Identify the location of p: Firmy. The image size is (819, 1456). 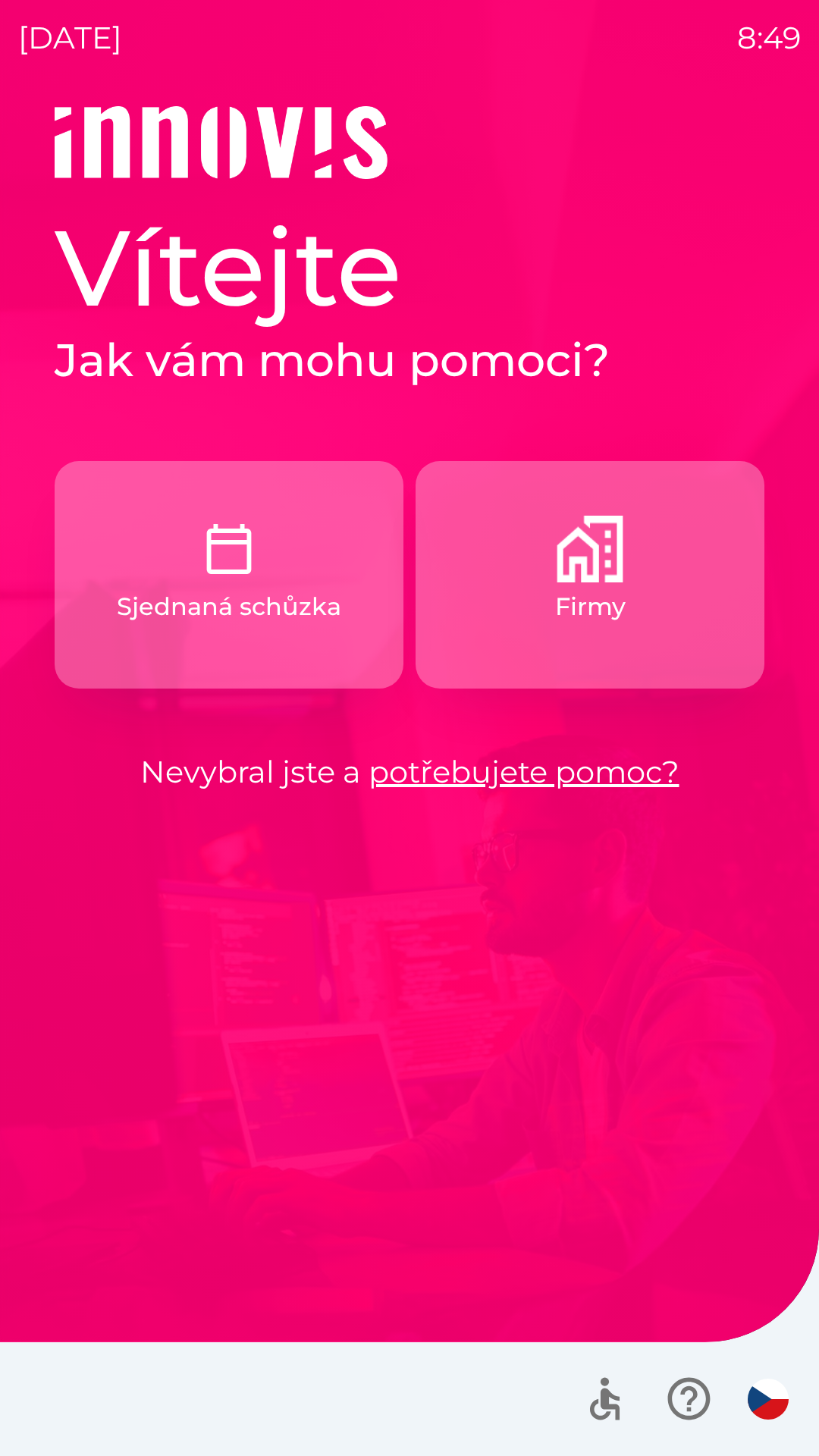
(590, 607).